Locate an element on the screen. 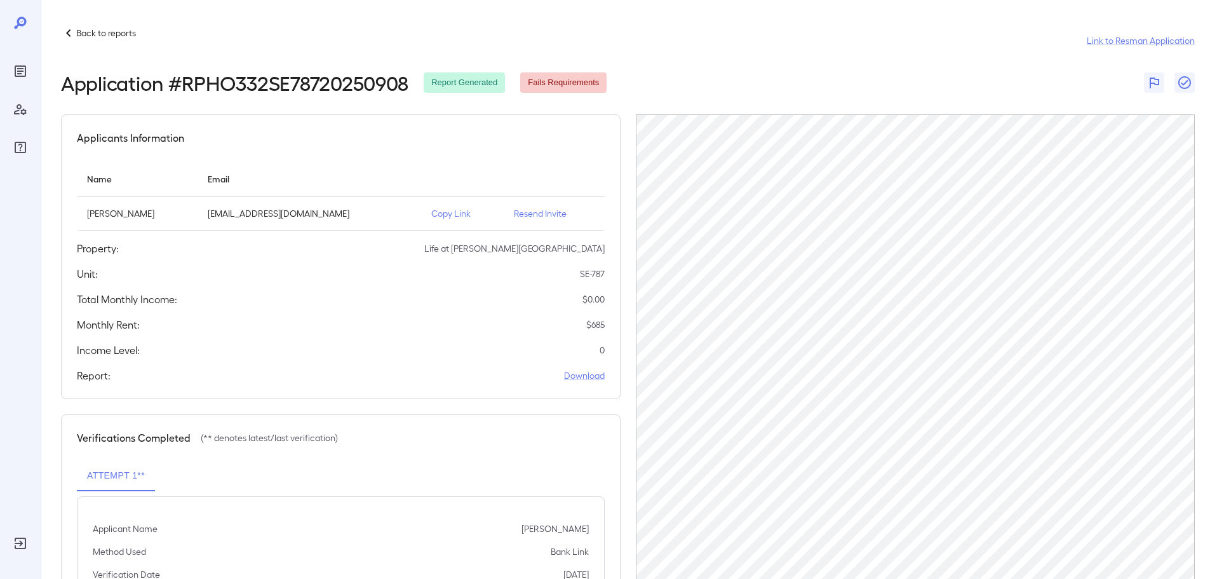  button: Close Report is located at coordinates (1184, 83).